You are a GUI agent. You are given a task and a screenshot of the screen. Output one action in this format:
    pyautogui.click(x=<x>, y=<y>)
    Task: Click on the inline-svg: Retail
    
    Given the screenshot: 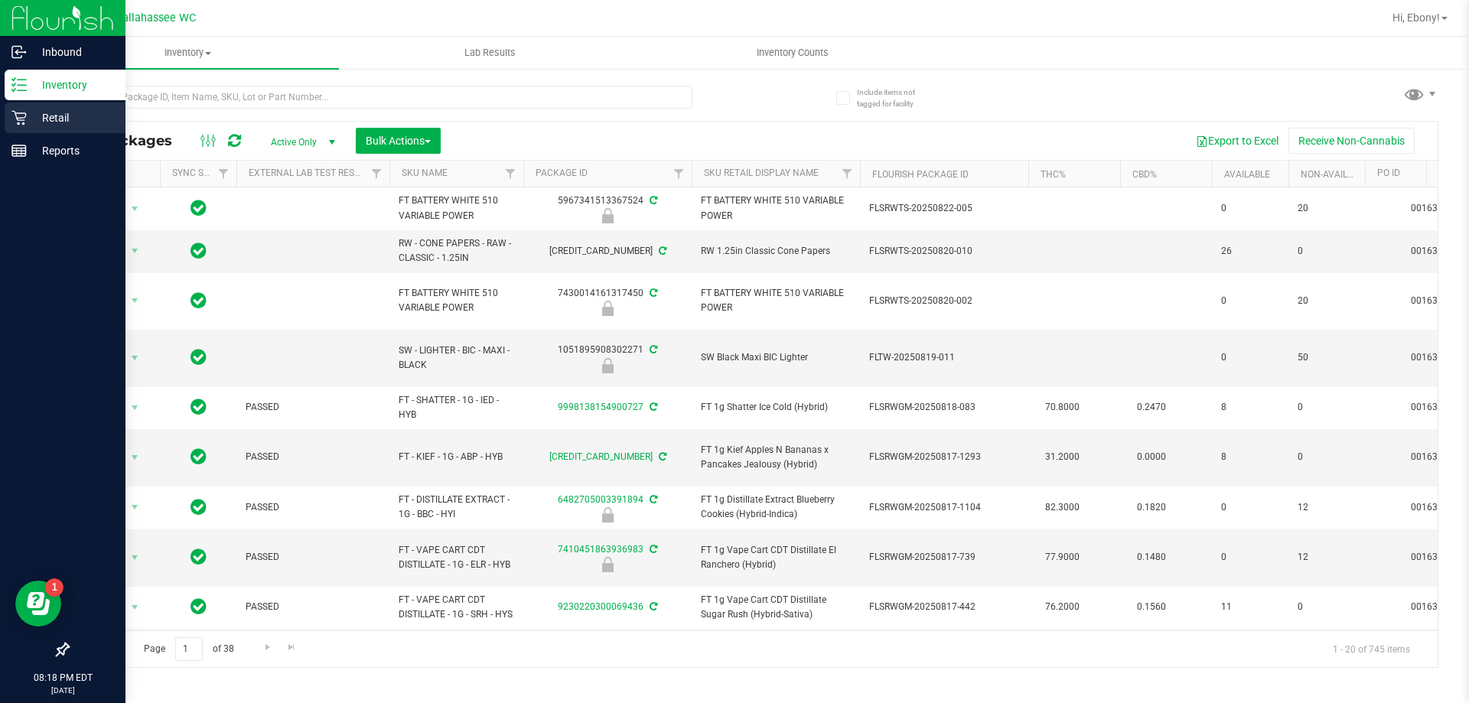 What is the action you would take?
    pyautogui.click(x=19, y=118)
    